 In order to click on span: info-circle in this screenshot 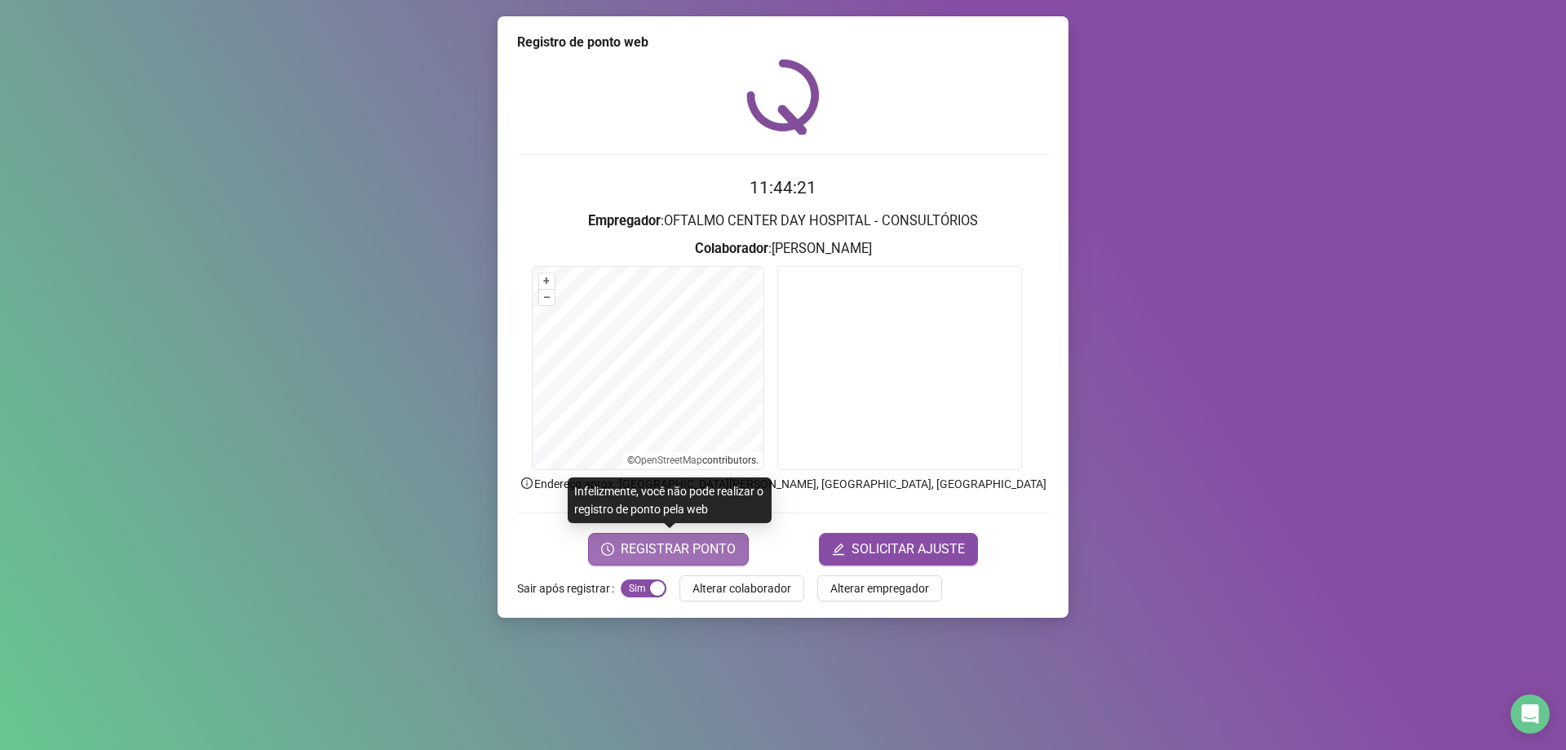, I will do `click(527, 483)`.